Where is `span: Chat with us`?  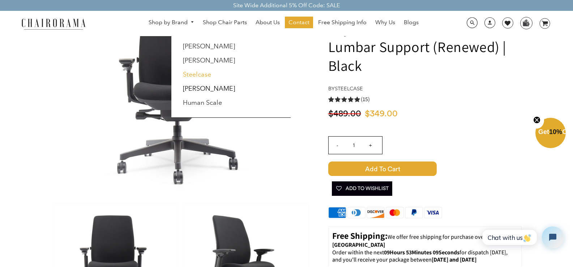 span: Chat with us is located at coordinates (35, 17).